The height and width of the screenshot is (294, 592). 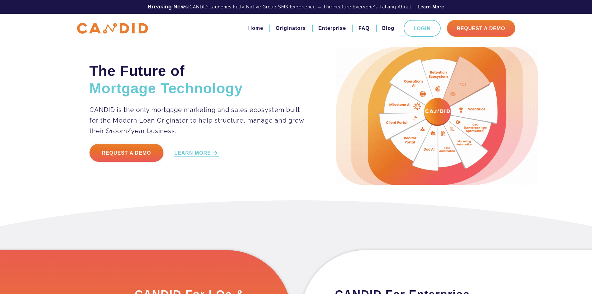 I want to click on img: Candid Hero Image, so click(x=437, y=116).